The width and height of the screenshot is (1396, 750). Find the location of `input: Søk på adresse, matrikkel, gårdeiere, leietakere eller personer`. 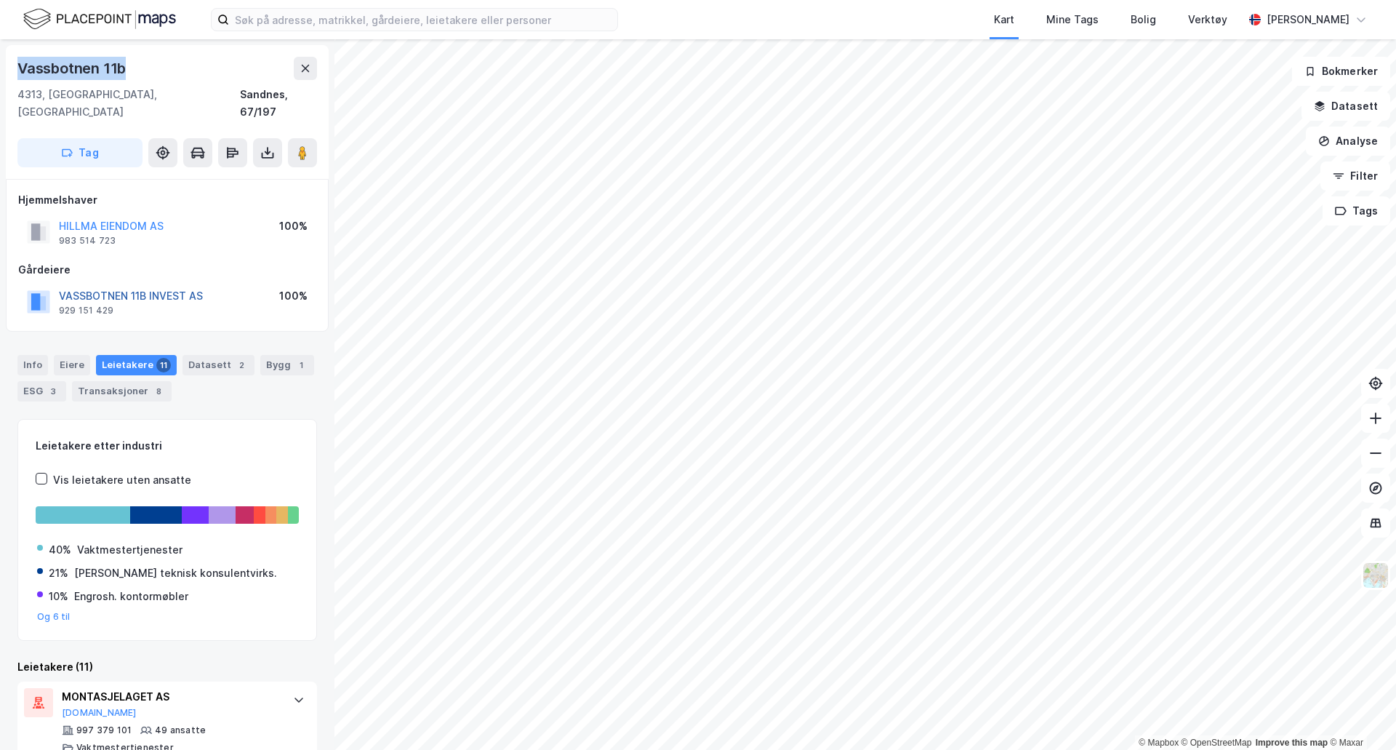

input: Søk på adresse, matrikkel, gårdeiere, leietakere eller personer is located at coordinates (423, 20).